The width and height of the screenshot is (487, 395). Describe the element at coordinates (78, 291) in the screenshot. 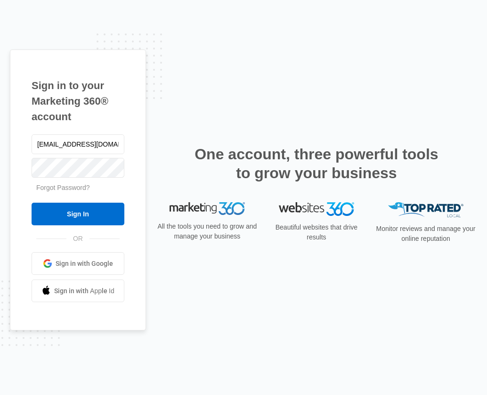

I see `a: Sign in with Apple Id` at that location.